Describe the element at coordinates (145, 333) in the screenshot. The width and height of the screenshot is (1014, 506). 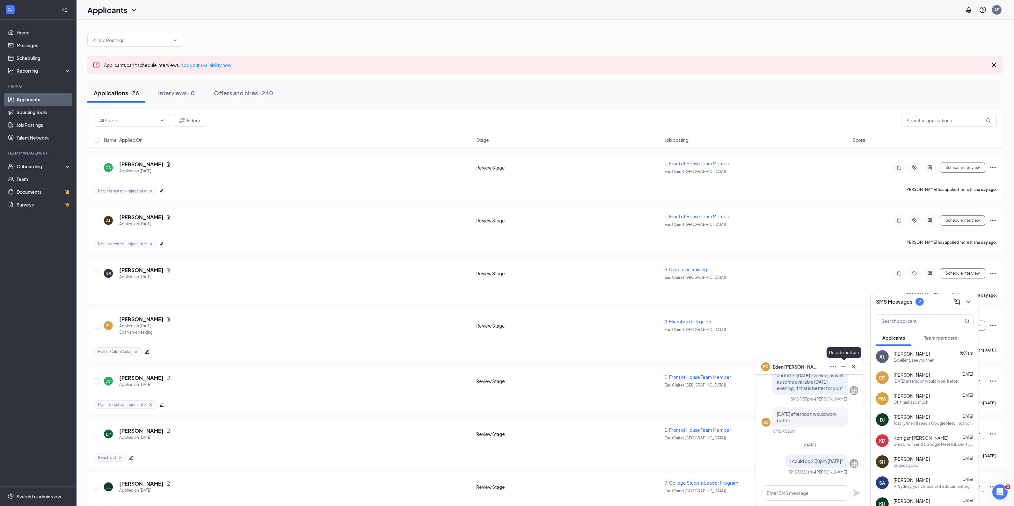
I see `div: Spanish-speaking` at that location.